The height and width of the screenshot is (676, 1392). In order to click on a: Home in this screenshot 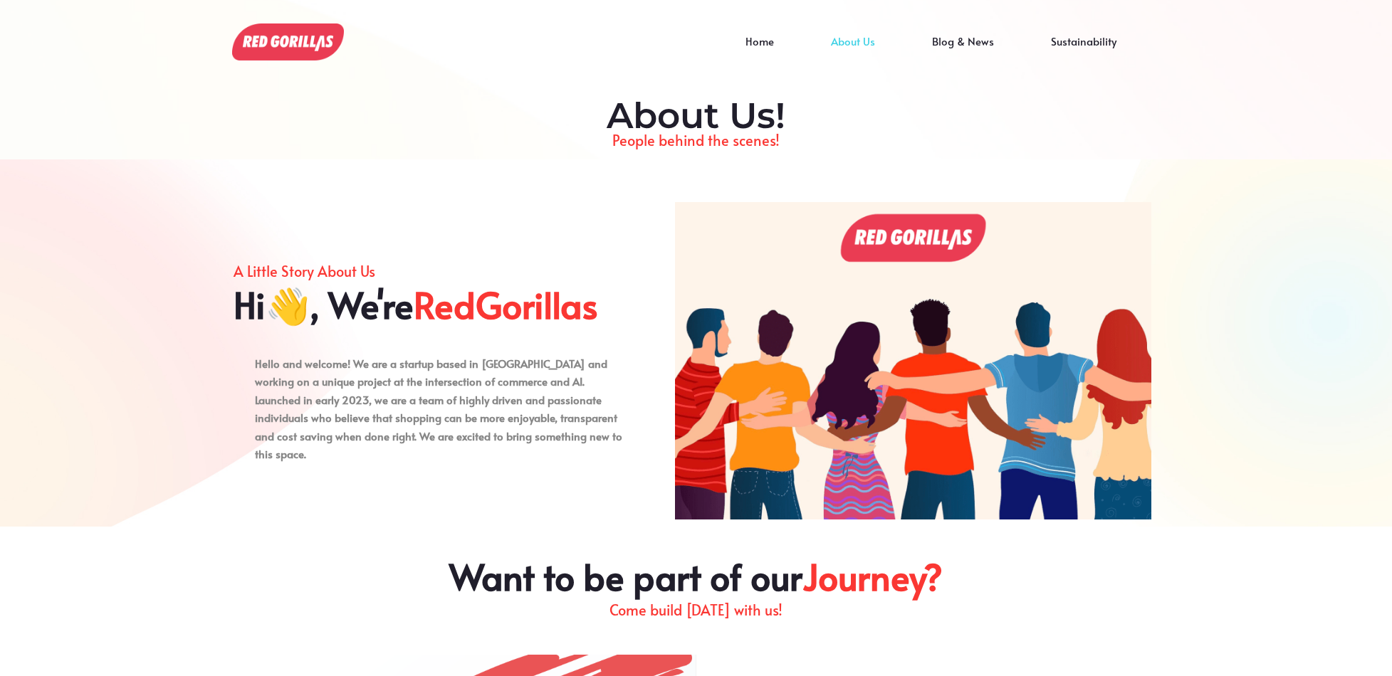, I will do `click(760, 52)`.